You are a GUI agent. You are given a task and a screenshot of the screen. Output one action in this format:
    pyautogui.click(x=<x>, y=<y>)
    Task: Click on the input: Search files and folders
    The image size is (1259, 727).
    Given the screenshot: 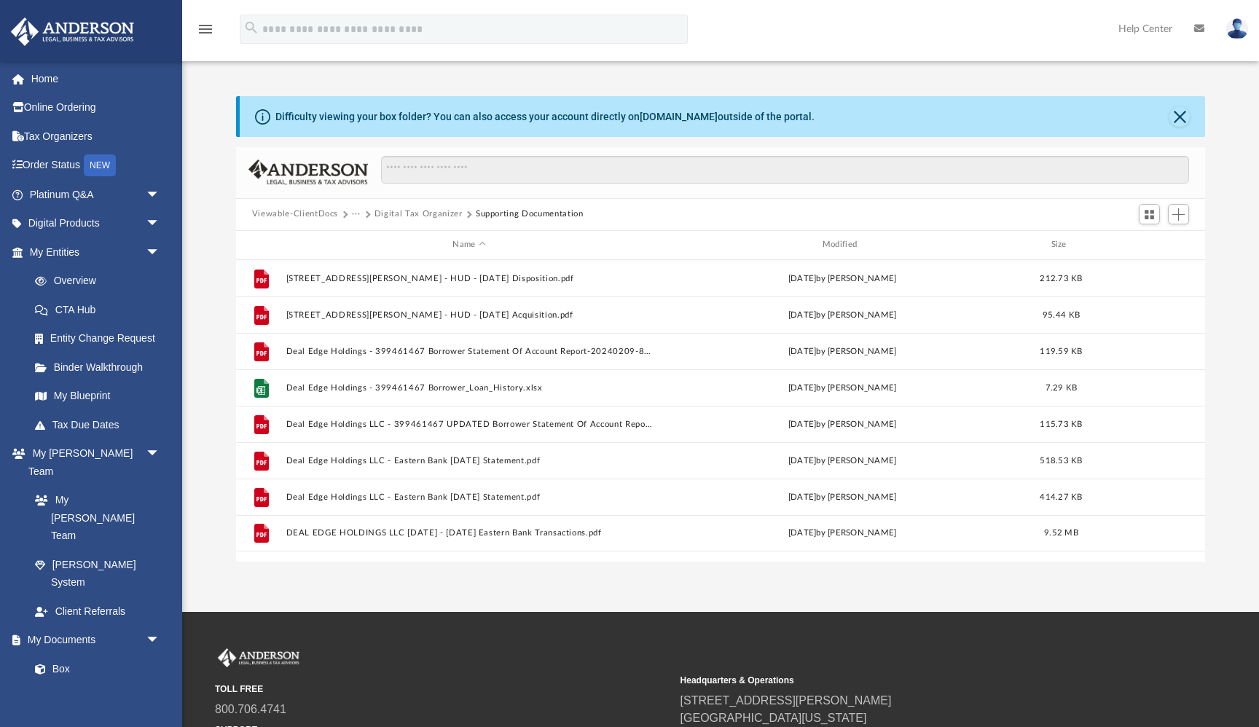 What is the action you would take?
    pyautogui.click(x=785, y=170)
    